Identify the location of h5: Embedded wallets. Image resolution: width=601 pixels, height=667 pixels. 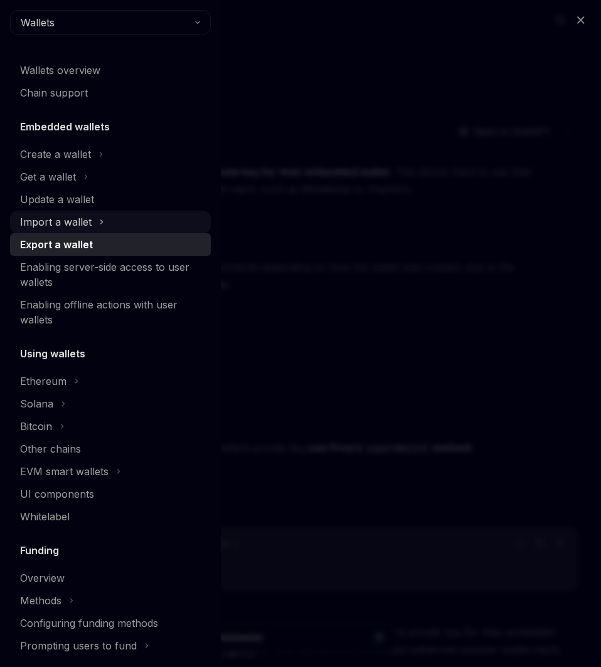
(65, 127).